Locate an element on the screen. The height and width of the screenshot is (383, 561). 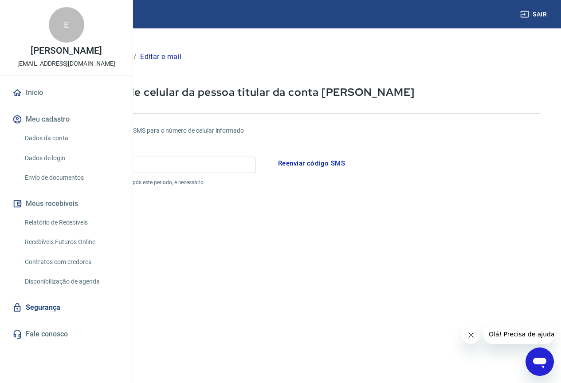
button: Reenviar código SMS is located at coordinates (312, 163).